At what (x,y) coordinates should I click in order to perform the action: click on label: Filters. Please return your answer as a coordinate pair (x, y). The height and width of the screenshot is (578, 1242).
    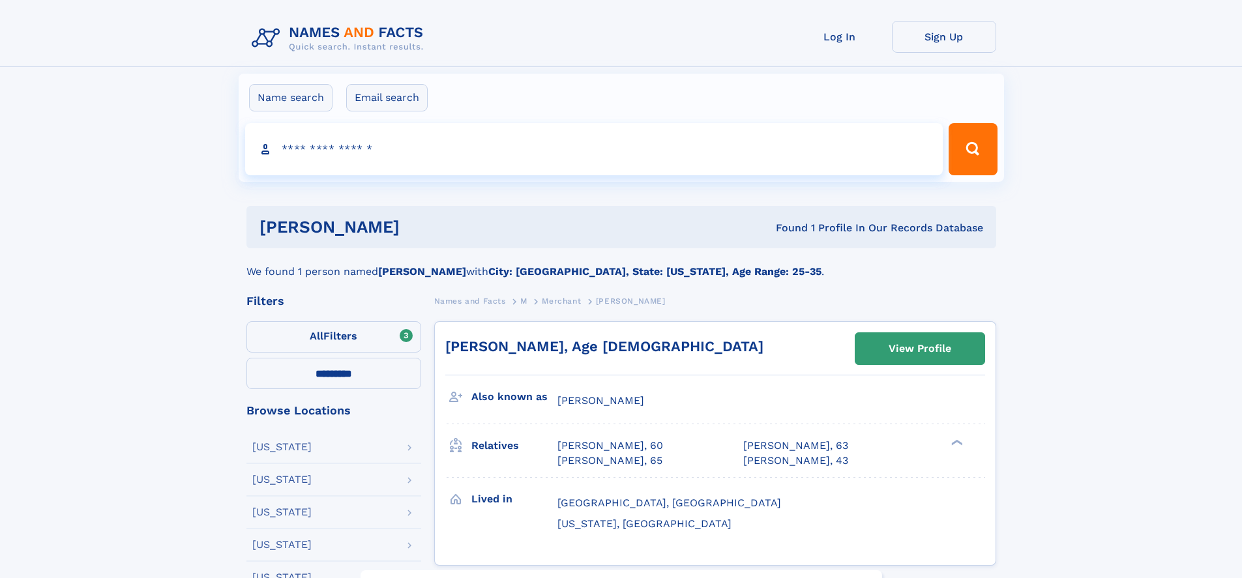
    Looking at the image, I should click on (334, 337).